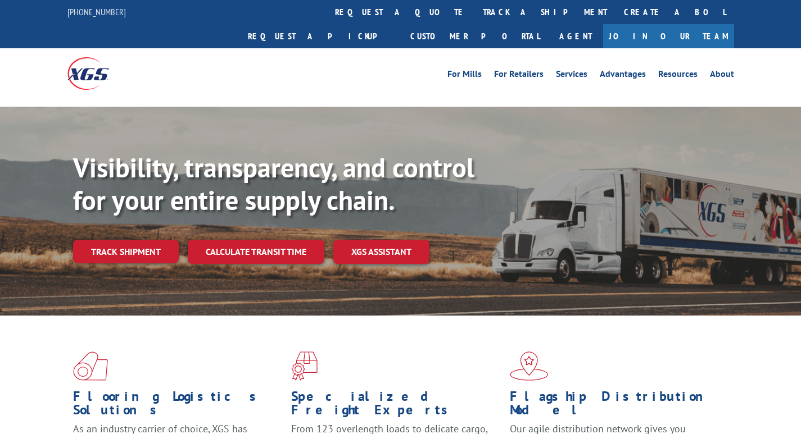  Describe the element at coordinates (678, 76) in the screenshot. I see `a: Resources` at that location.